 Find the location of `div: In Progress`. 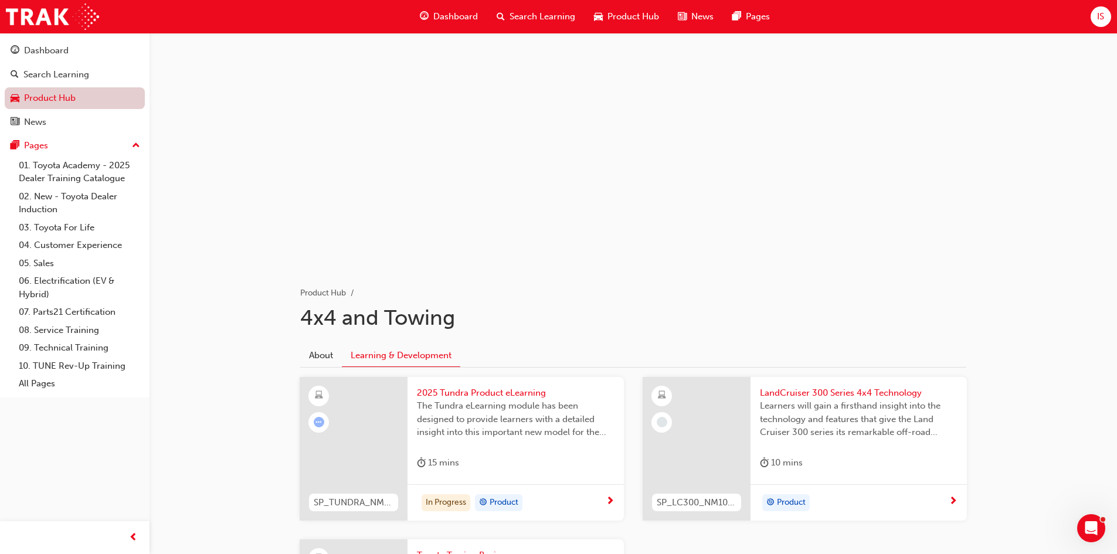

div: In Progress is located at coordinates (446, 503).